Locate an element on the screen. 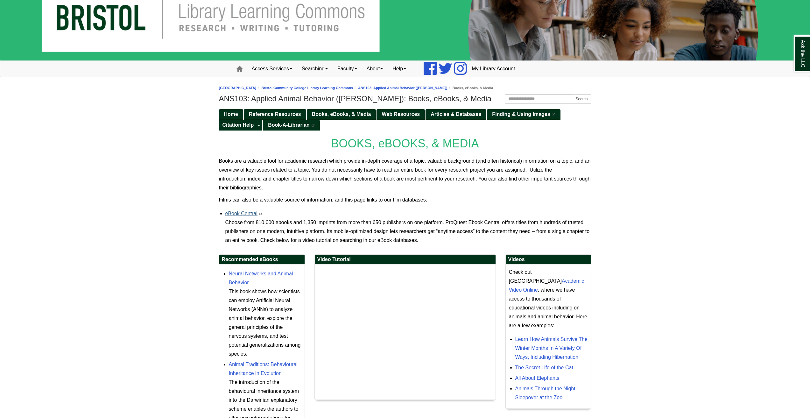 The height and width of the screenshot is (418, 810). a: About is located at coordinates (375, 69).